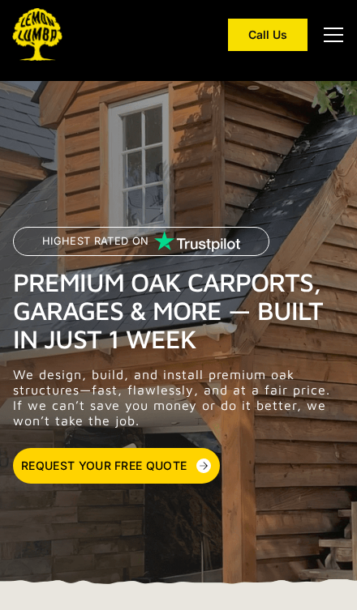  What do you see at coordinates (267, 35) in the screenshot?
I see `a: Call Us` at bounding box center [267, 35].